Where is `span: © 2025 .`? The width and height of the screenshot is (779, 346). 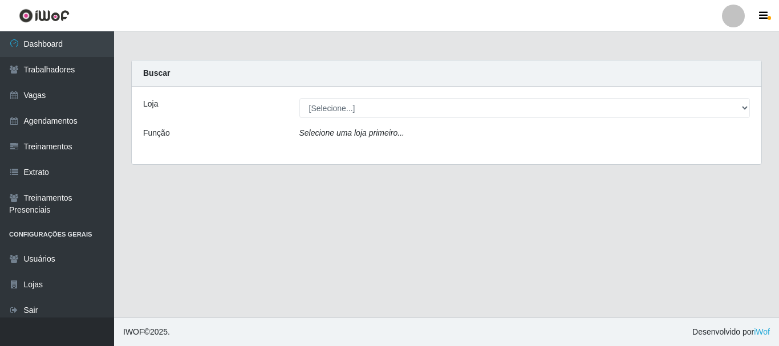 span: © 2025 . is located at coordinates (147, 332).